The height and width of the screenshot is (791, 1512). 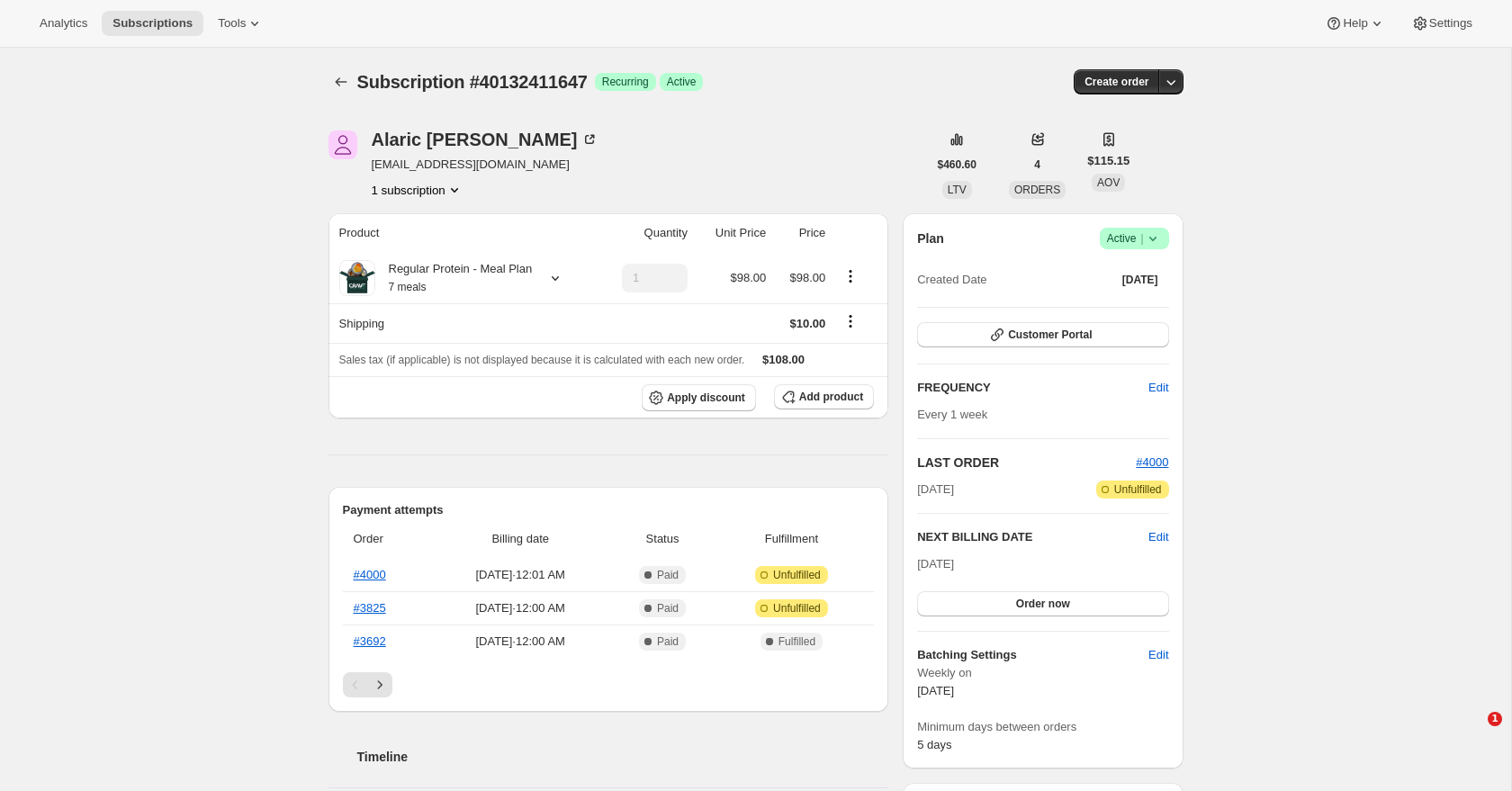 I want to click on h2: Timeline, so click(x=623, y=757).